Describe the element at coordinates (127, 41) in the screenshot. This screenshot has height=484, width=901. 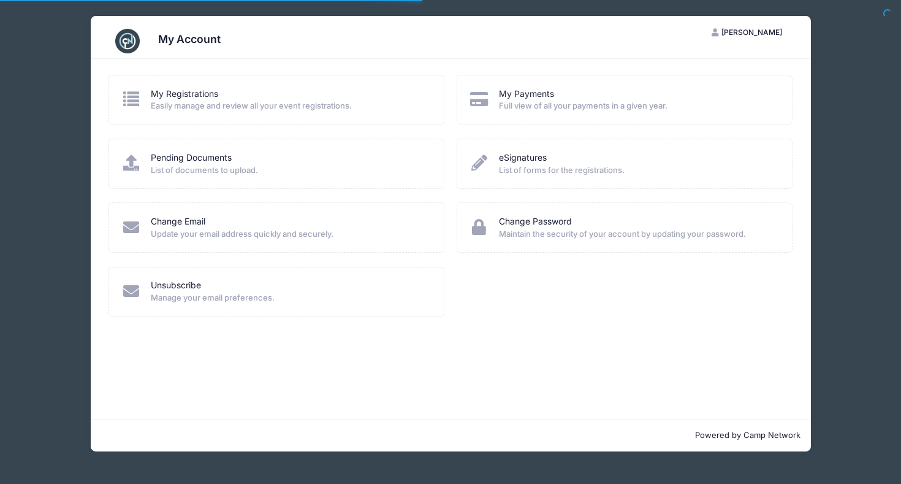
I see `img: CampNetwork` at that location.